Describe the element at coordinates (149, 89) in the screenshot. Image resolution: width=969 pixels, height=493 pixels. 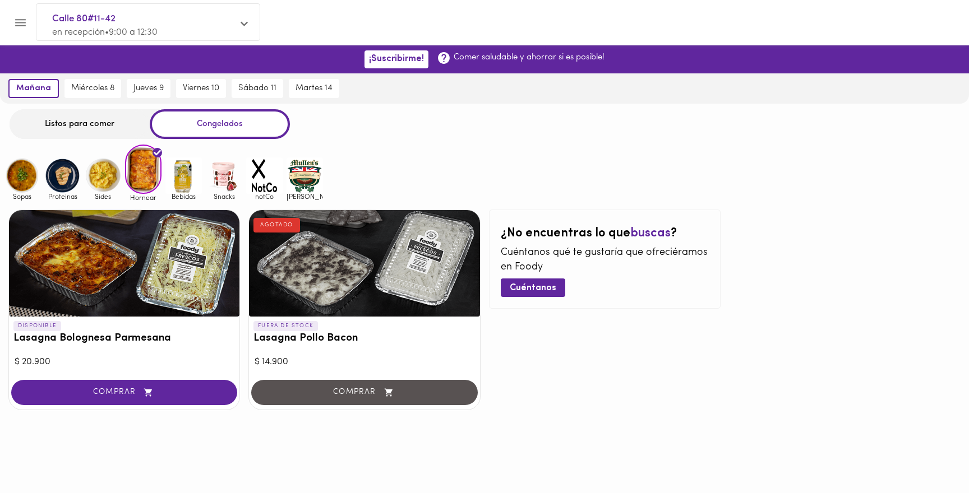
I see `button: jueves 9` at that location.